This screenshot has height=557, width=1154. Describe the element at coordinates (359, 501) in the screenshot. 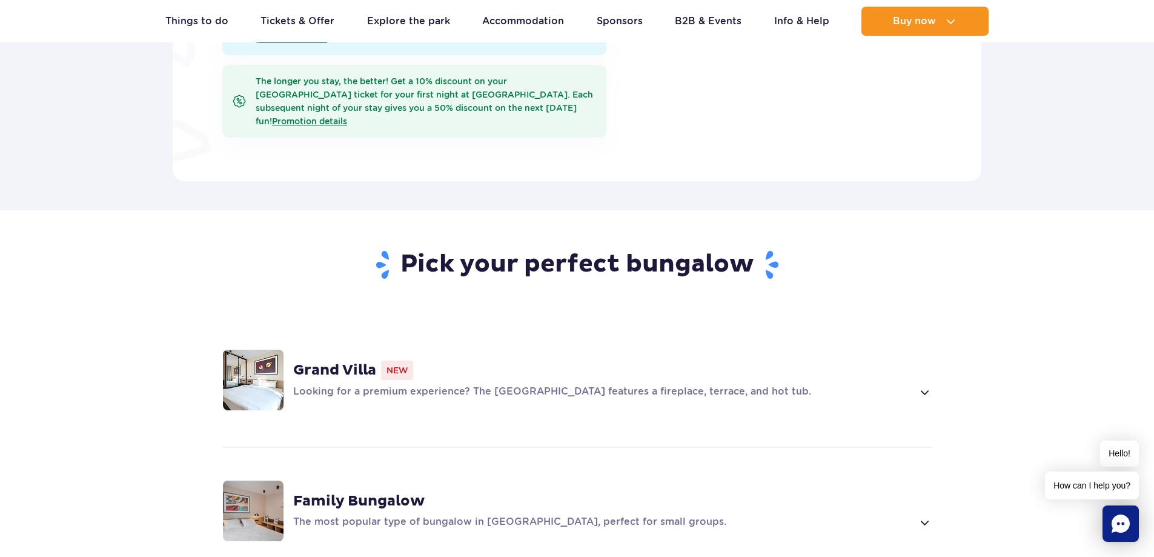

I see `strong: Family Bungalow` at that location.